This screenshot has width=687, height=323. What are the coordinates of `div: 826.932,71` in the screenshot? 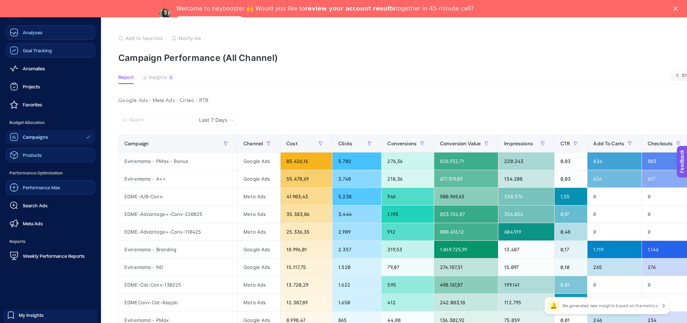 It's located at (466, 161).